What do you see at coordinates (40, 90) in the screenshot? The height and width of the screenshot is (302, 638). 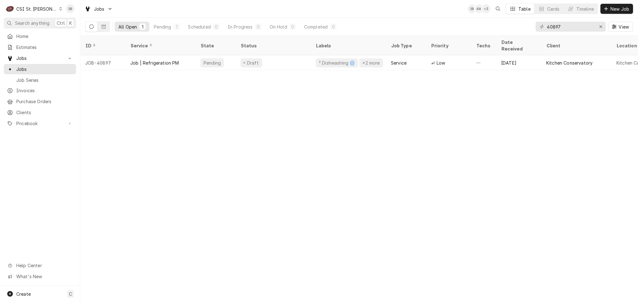 I see `a: Invoices` at bounding box center [40, 90].